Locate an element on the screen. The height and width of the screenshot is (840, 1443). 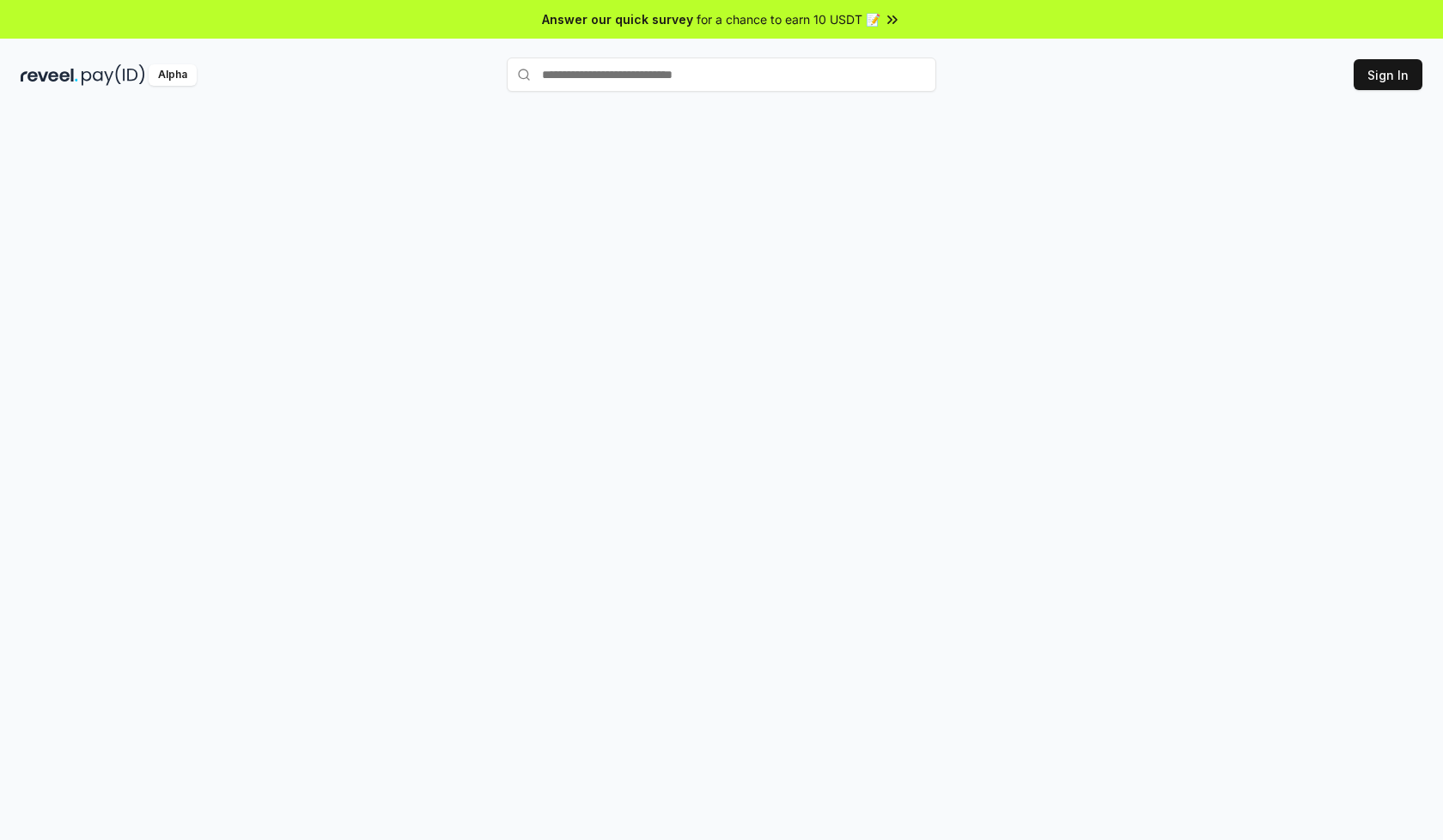
span: Answer our quick survey is located at coordinates (617, 18).